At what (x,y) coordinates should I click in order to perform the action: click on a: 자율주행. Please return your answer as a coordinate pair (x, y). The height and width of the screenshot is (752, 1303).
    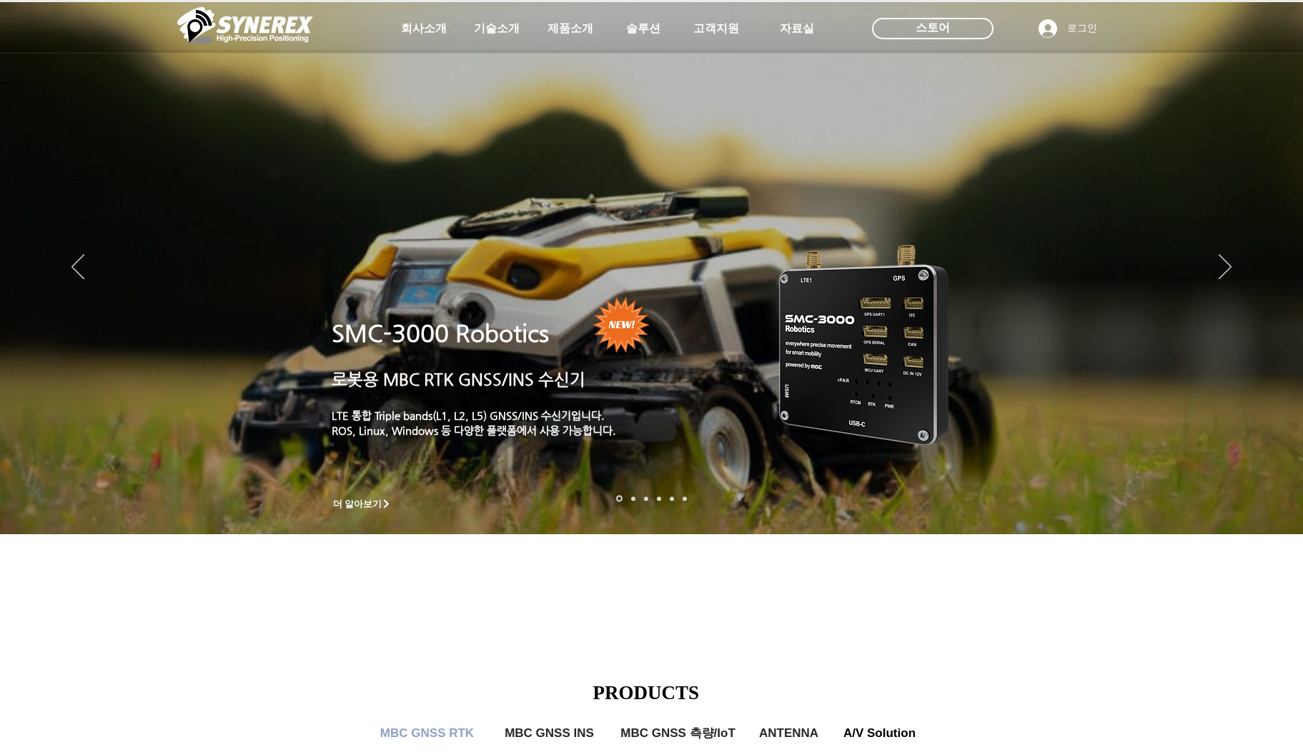
    Looking at the image, I should click on (659, 499).